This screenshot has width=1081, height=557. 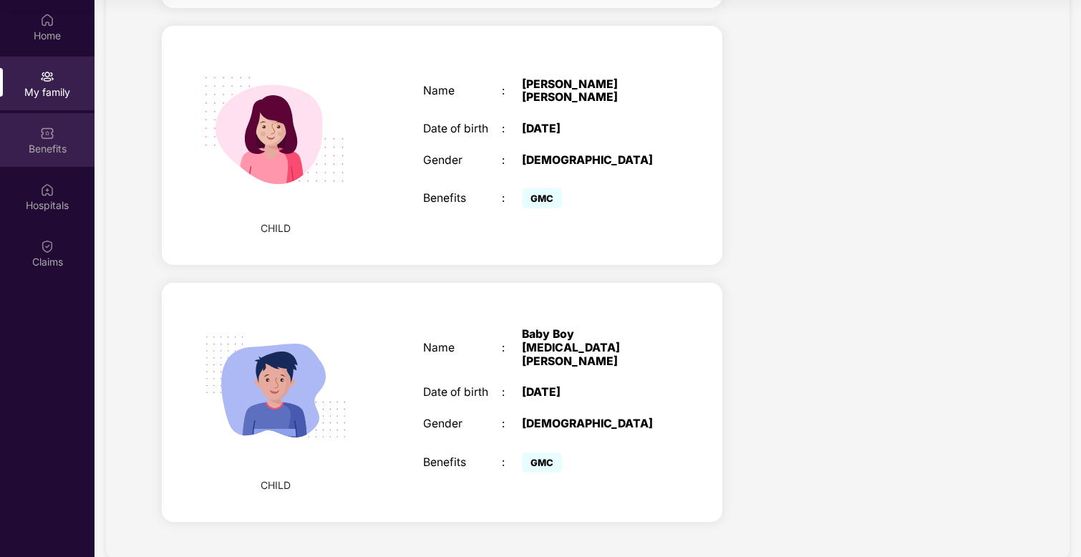 What do you see at coordinates (47, 190) in the screenshot?
I see `img: svg+xml;base64,PHN2ZyBpZD0iSG9zcGl0YWxzIiB4bWxucz0iaHR0cDovL3d3dy53My5vcmcvMjAwMC9zdmciIHdpZHRoPS...` at bounding box center [47, 190].